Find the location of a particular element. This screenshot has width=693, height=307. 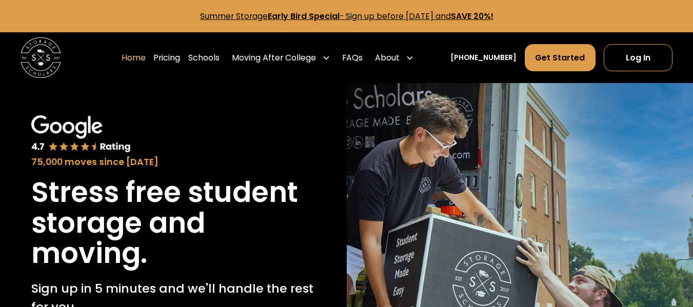

a: Schools is located at coordinates (204, 57).